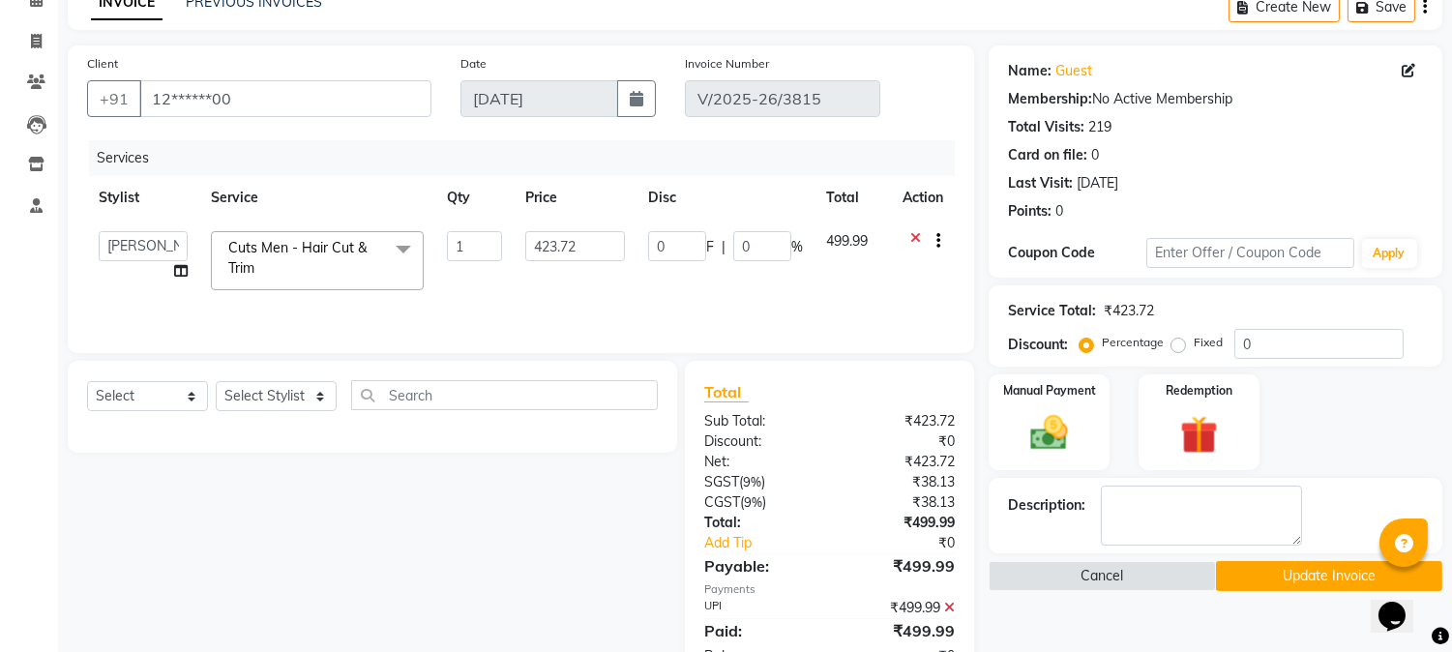 This screenshot has height=652, width=1452. What do you see at coordinates (1250, 252) in the screenshot?
I see `input: Enter Offer / Coupon Code` at bounding box center [1250, 252].